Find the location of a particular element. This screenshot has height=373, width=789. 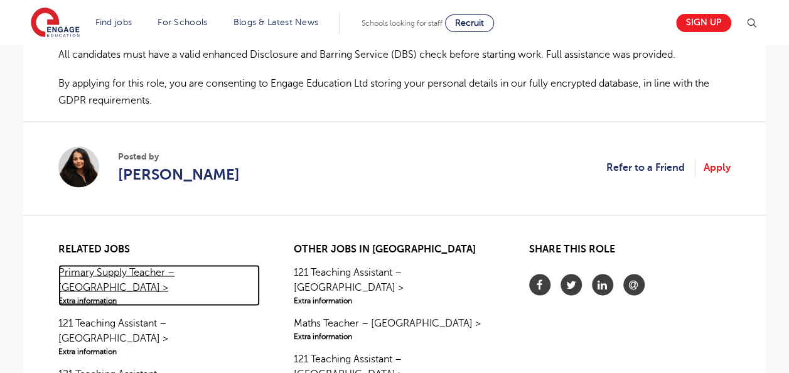

a: Refer to a Friend is located at coordinates (651, 168).